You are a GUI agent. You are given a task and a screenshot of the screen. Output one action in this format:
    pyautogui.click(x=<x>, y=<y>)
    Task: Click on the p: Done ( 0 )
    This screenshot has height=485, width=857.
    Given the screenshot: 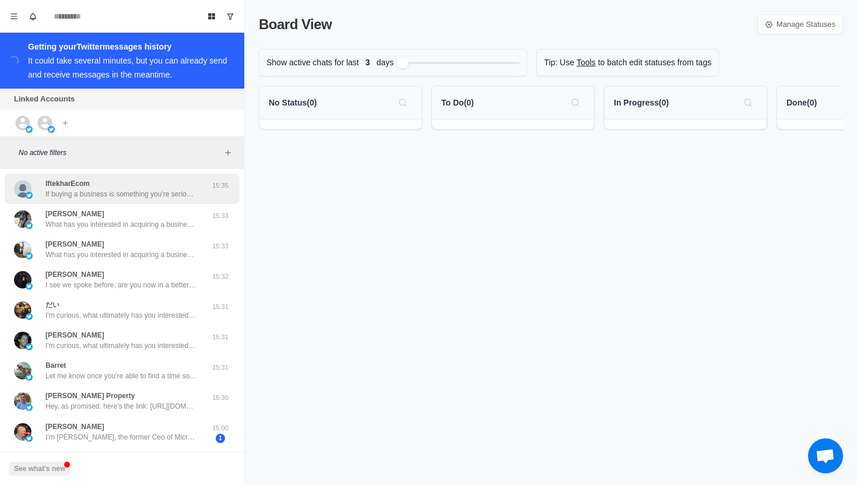 What is the action you would take?
    pyautogui.click(x=802, y=103)
    